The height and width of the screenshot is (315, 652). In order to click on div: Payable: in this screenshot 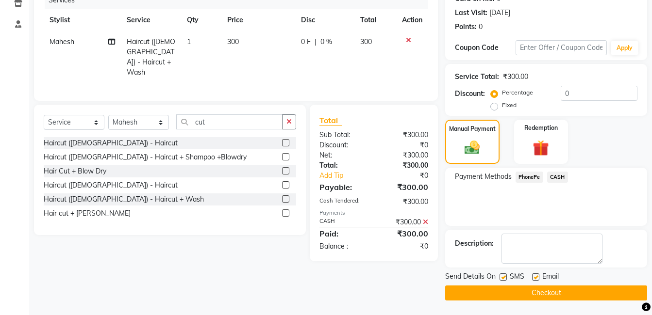, I will do `click(343, 187)`.